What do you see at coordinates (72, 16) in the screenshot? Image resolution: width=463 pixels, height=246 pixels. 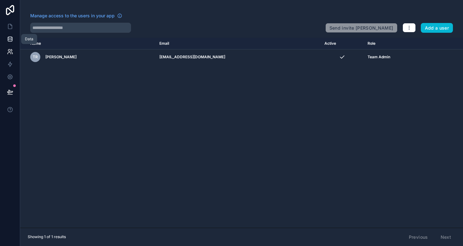 I see `span: Manage access to the users in your app` at bounding box center [72, 16].